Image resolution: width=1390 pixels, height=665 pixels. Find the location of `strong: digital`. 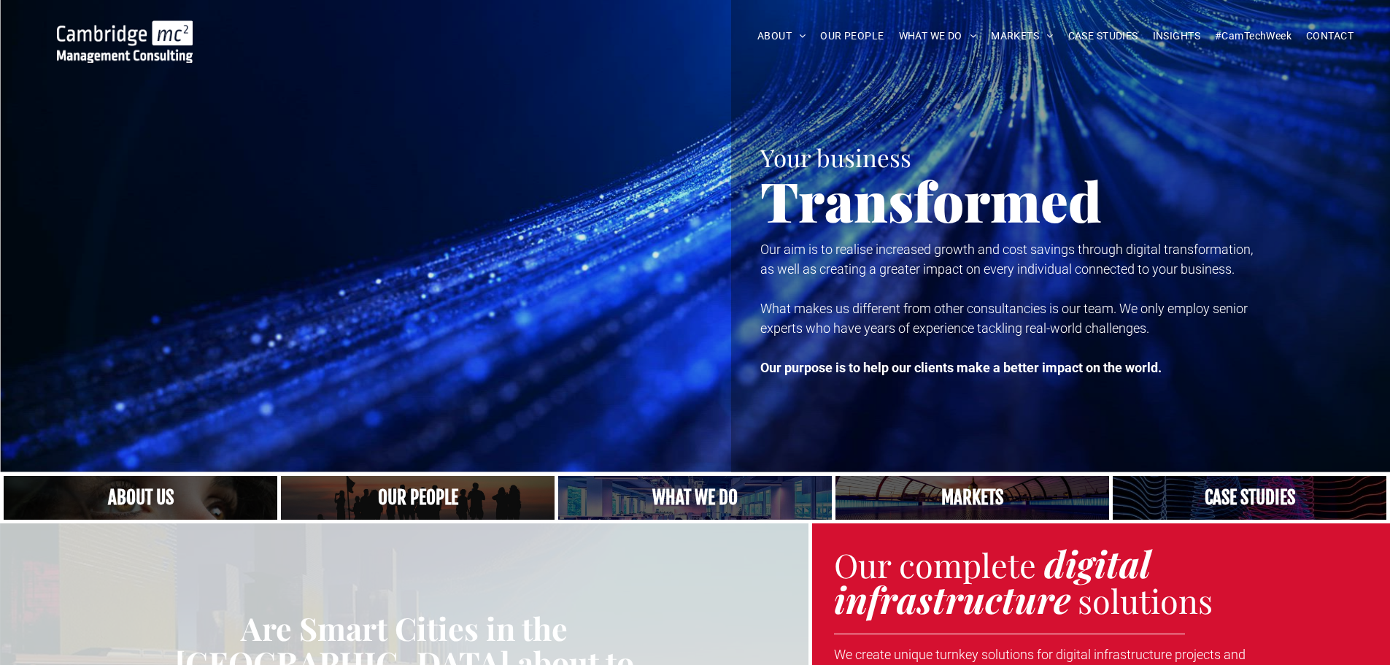

strong: digital is located at coordinates (1098, 563).